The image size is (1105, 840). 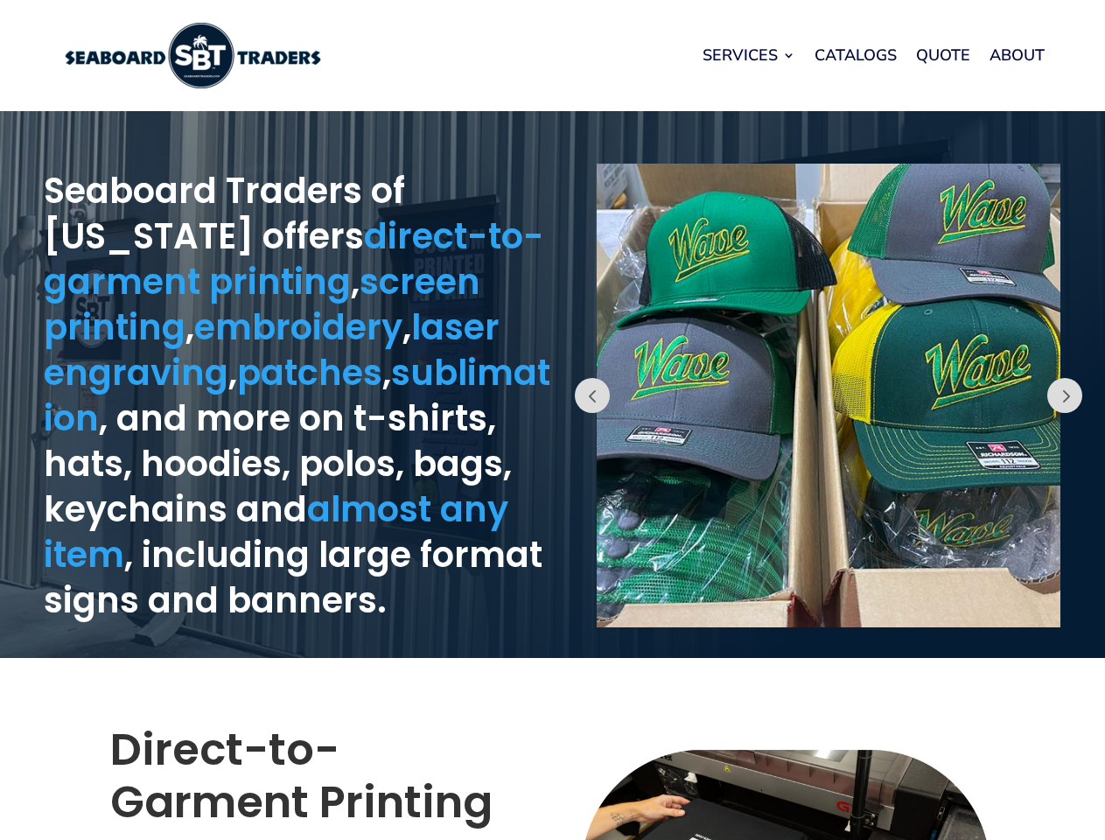 I want to click on img: embroidered caps, so click(x=828, y=395).